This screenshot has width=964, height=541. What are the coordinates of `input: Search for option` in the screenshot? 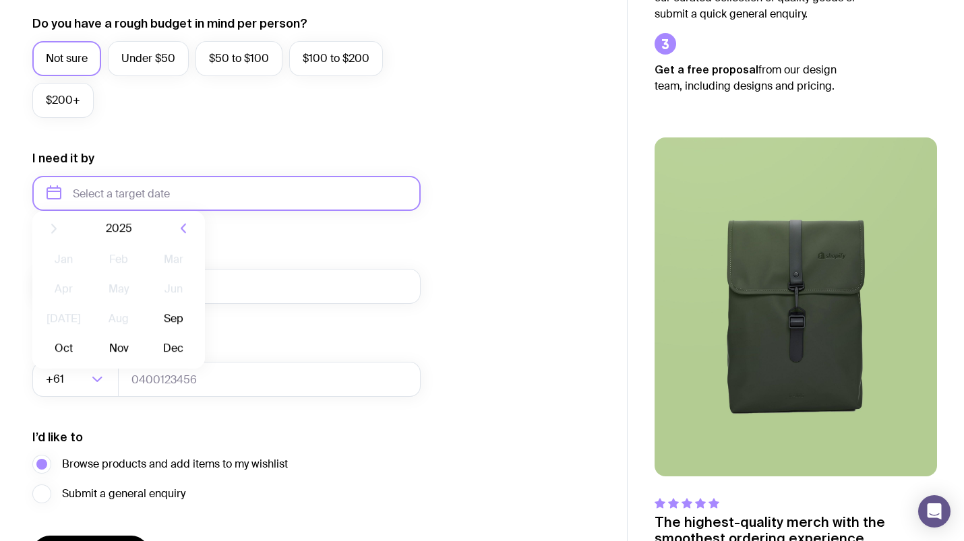 It's located at (77, 380).